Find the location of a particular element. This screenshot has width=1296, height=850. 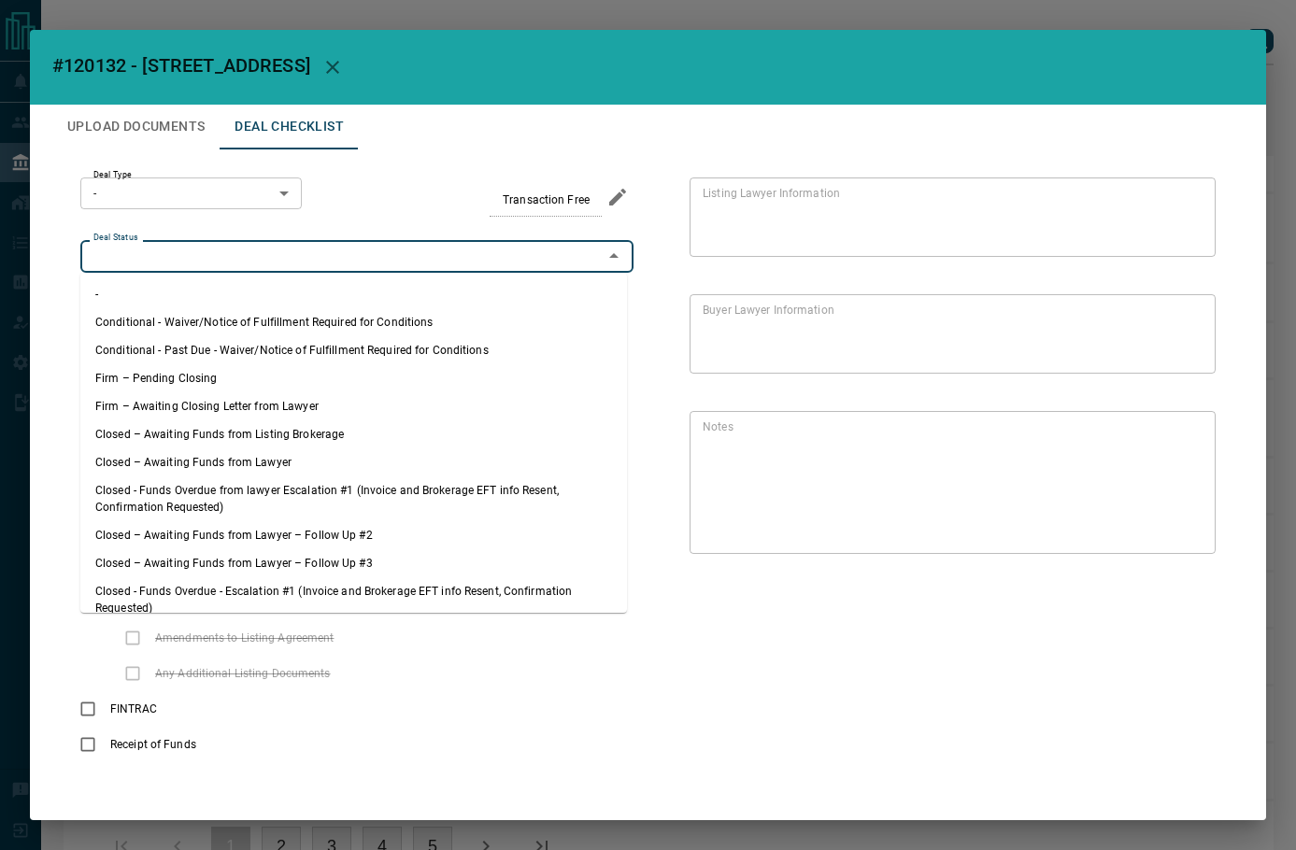

li: Conditional - Past Due - Waiver/Notice of Fulfillment Required for Conditions is located at coordinates (353, 350).